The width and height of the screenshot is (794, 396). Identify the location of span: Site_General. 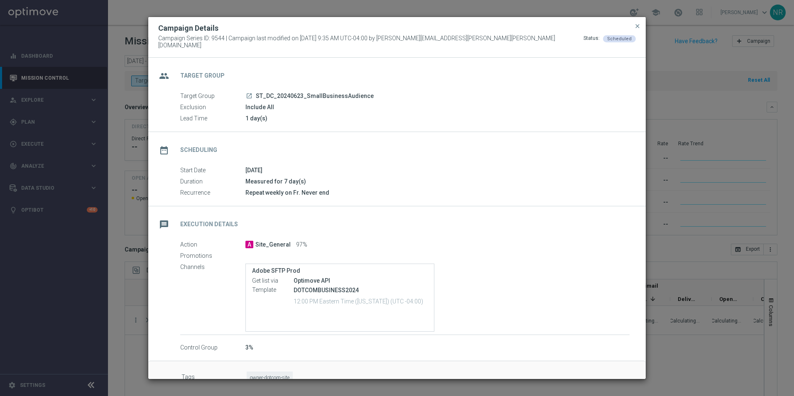
(273, 245).